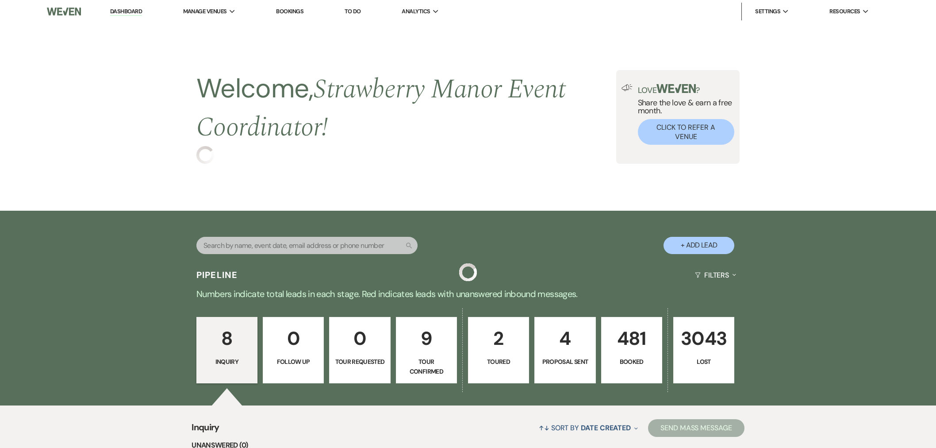  I want to click on p: Follow Up, so click(293, 361).